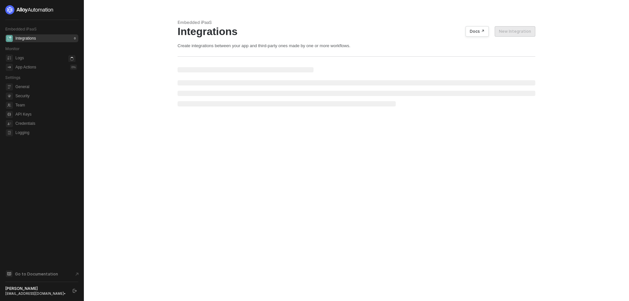 This screenshot has height=301, width=629. Describe the element at coordinates (477, 31) in the screenshot. I see `button: Docs ↗` at that location.